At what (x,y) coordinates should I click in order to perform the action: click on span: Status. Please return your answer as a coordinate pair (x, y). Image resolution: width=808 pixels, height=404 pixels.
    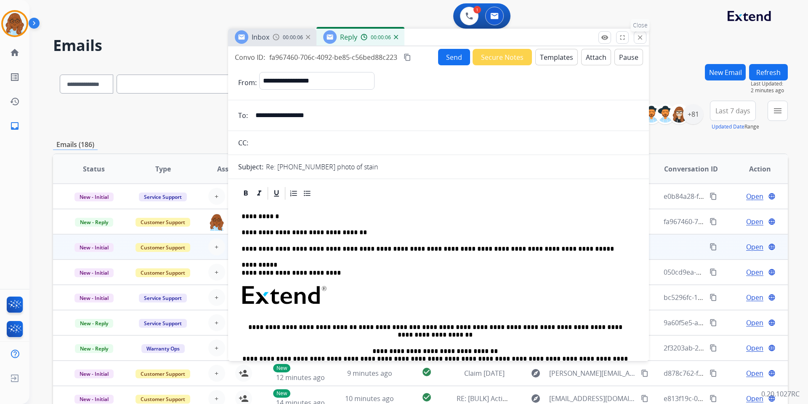
    Looking at the image, I should click on (94, 169).